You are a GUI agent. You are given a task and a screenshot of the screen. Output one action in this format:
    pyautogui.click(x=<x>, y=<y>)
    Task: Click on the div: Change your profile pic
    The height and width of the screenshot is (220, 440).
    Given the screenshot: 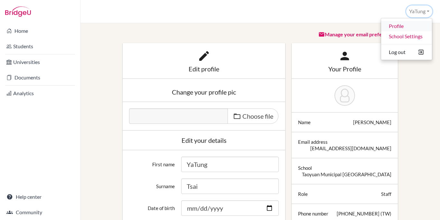 What is the action you would take?
    pyautogui.click(x=204, y=92)
    